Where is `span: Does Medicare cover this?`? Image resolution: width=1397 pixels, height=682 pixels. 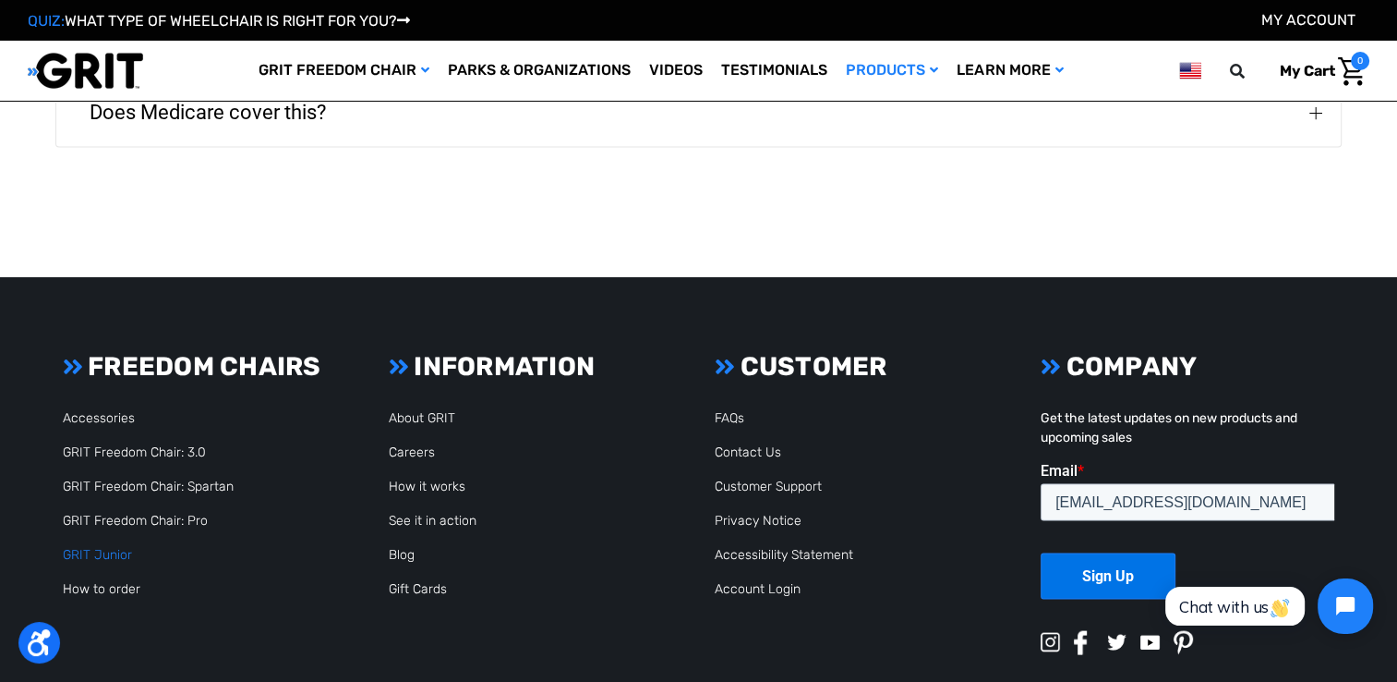
span: Does Medicare cover this? is located at coordinates (208, 113).